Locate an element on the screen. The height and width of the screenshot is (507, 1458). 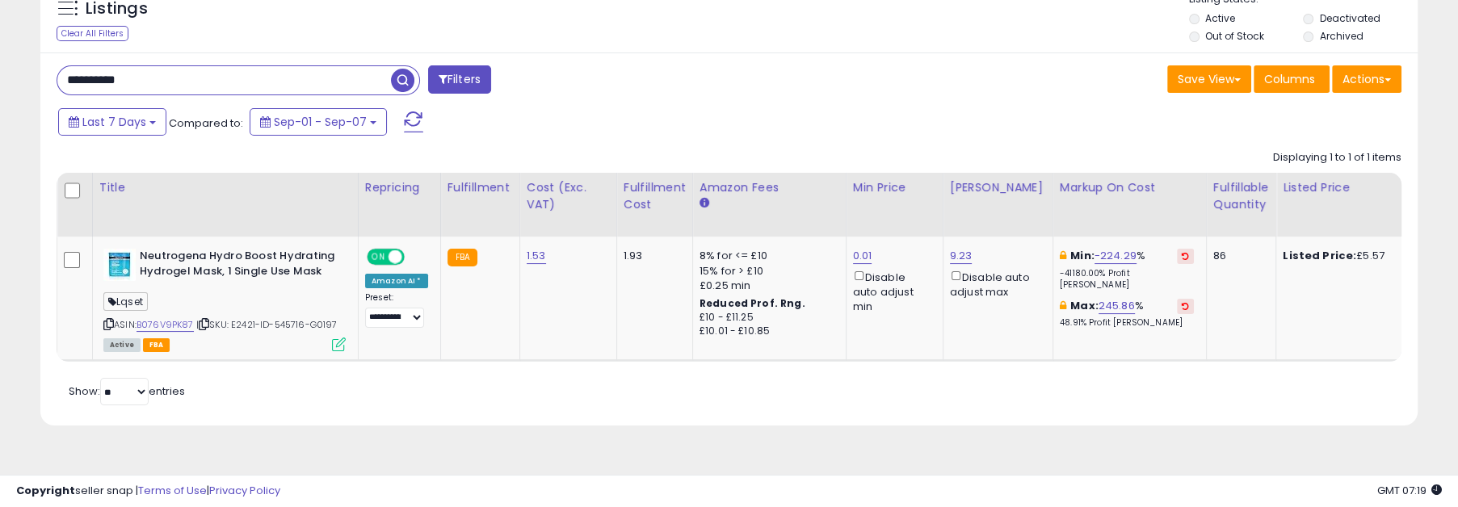
span: Sep-01 - Sep-07 is located at coordinates (320, 122).